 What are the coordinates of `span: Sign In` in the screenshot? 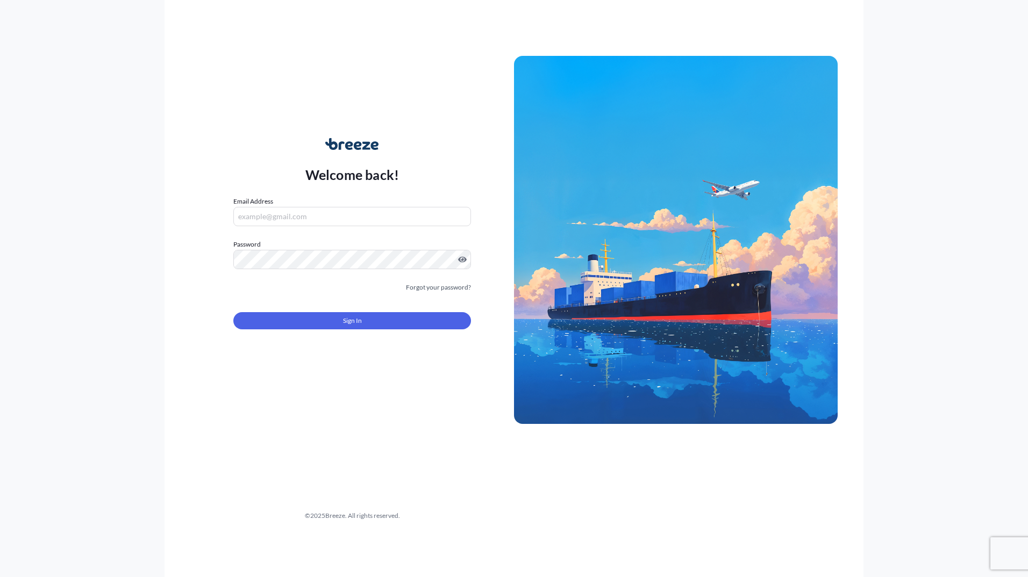 It's located at (352, 321).